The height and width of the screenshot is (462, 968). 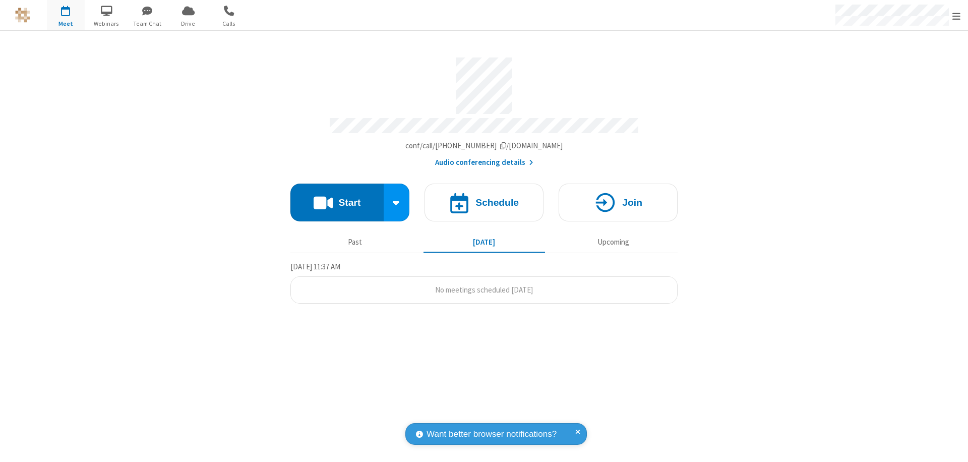 What do you see at coordinates (613, 242) in the screenshot?
I see `button: Upcoming` at bounding box center [613, 242].